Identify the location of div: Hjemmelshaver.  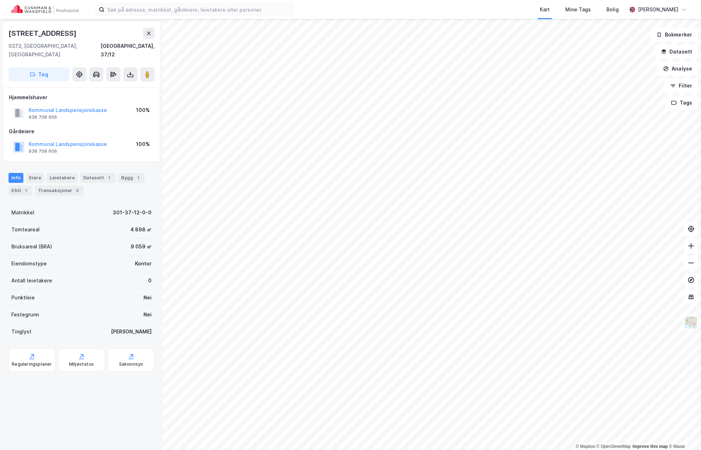
(82, 97).